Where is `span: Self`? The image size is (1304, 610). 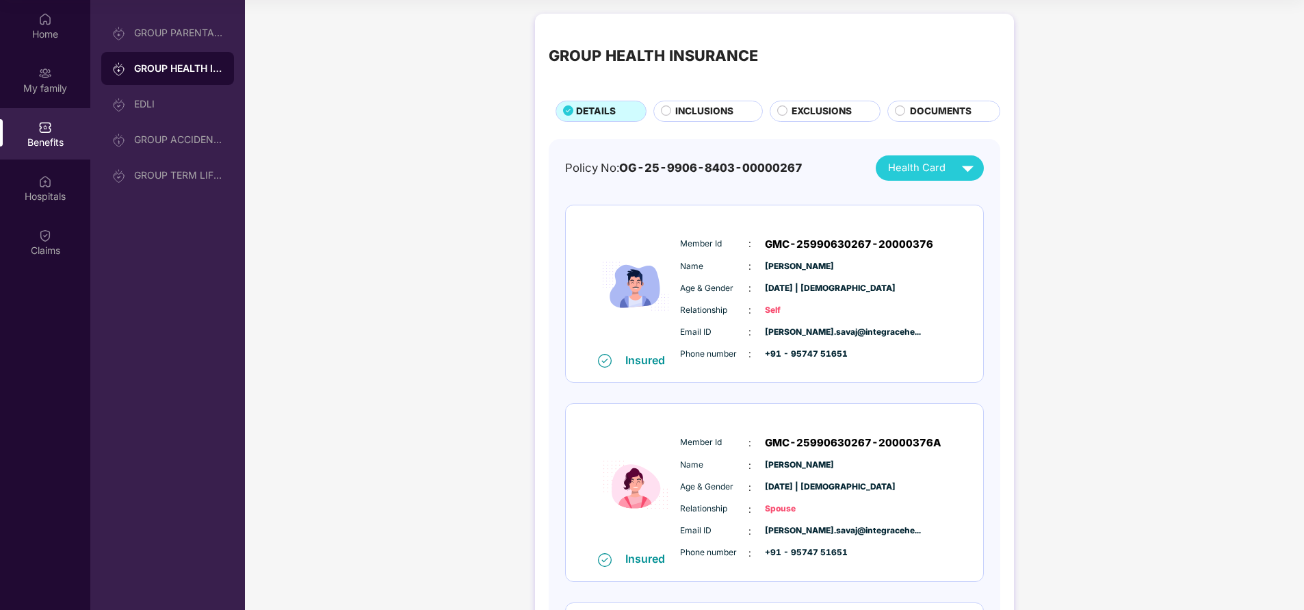 span: Self is located at coordinates (799, 310).